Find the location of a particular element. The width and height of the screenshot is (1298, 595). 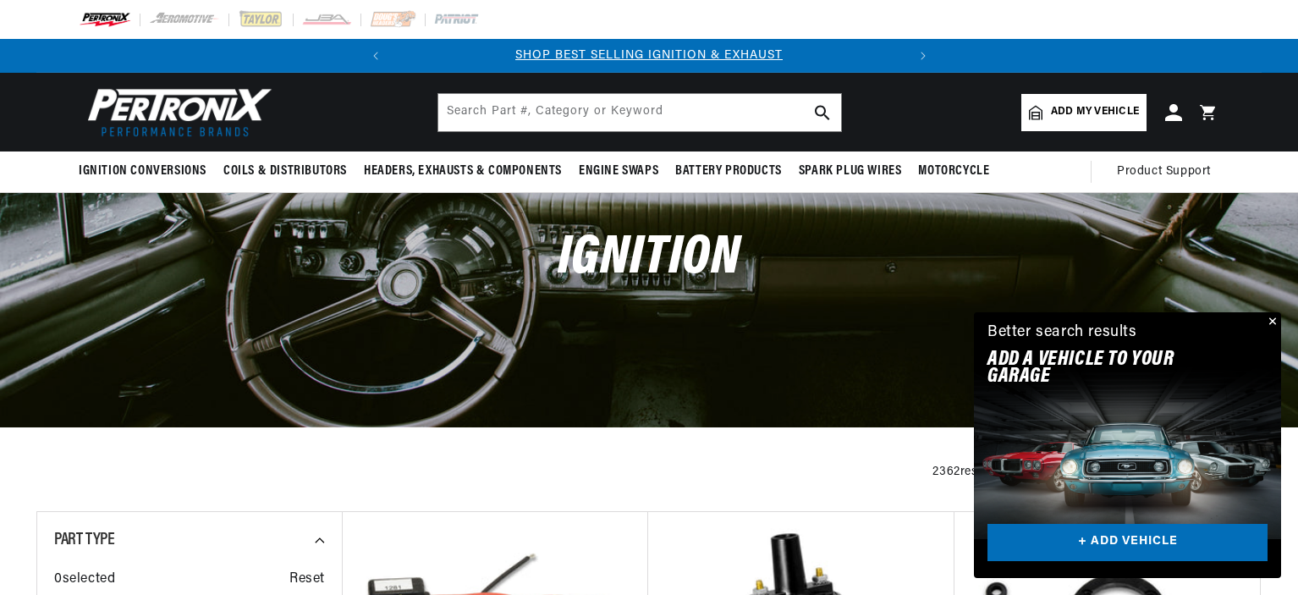

a: SHOP BEST SELLING IGNITION & EXHAUST is located at coordinates (649, 55).